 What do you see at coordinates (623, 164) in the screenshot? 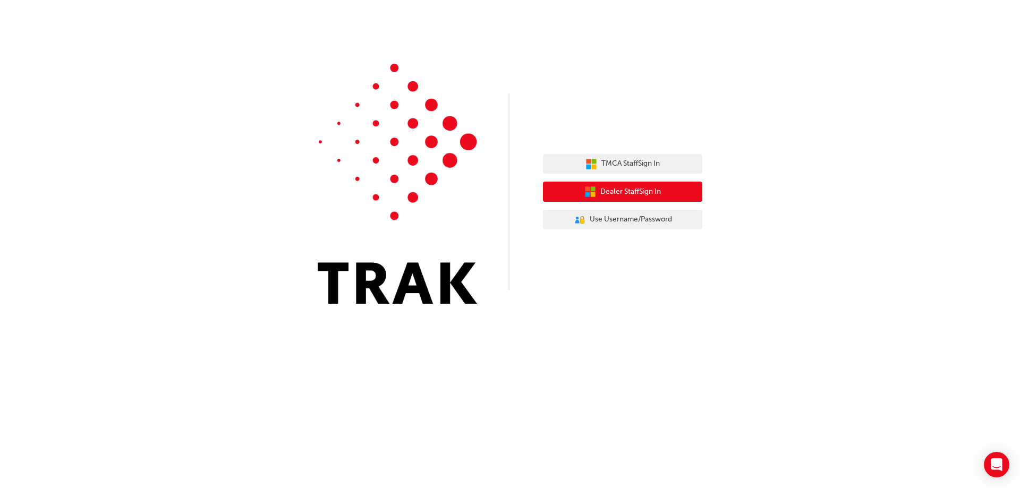
I see `button: TMCA StaffSign In` at bounding box center [623, 164].